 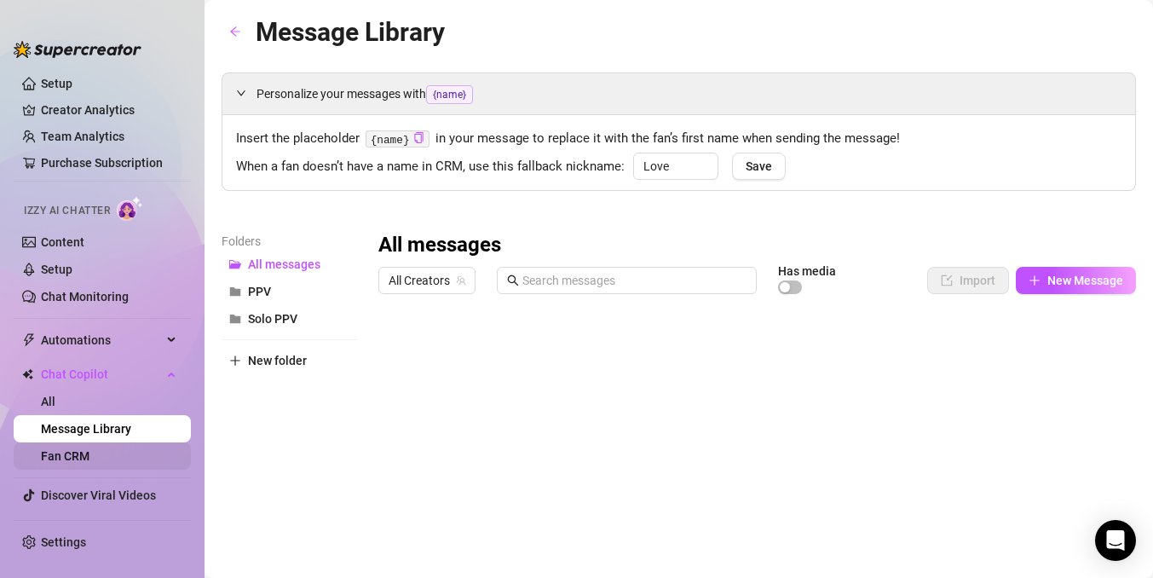 What do you see at coordinates (1084, 280) in the screenshot?
I see `span: New Message` at bounding box center [1084, 280].